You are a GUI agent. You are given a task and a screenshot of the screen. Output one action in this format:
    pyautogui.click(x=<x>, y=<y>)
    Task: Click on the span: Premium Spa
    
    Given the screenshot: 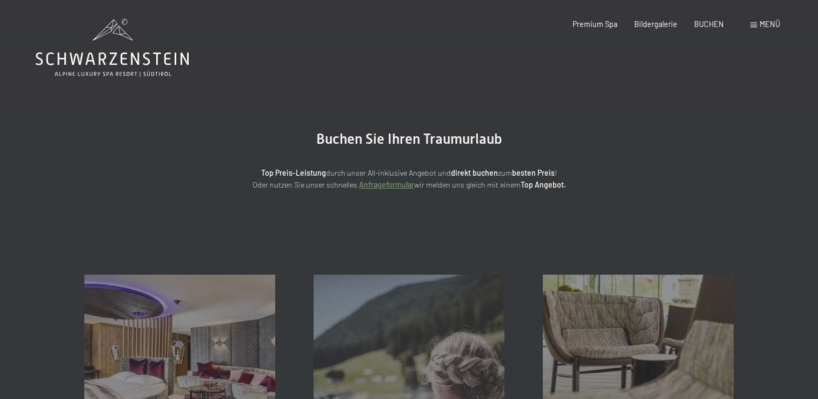 What is the action you would take?
    pyautogui.click(x=595, y=24)
    